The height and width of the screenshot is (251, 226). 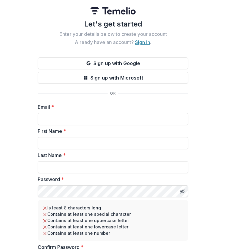 I want to click on label: Email, so click(x=111, y=107).